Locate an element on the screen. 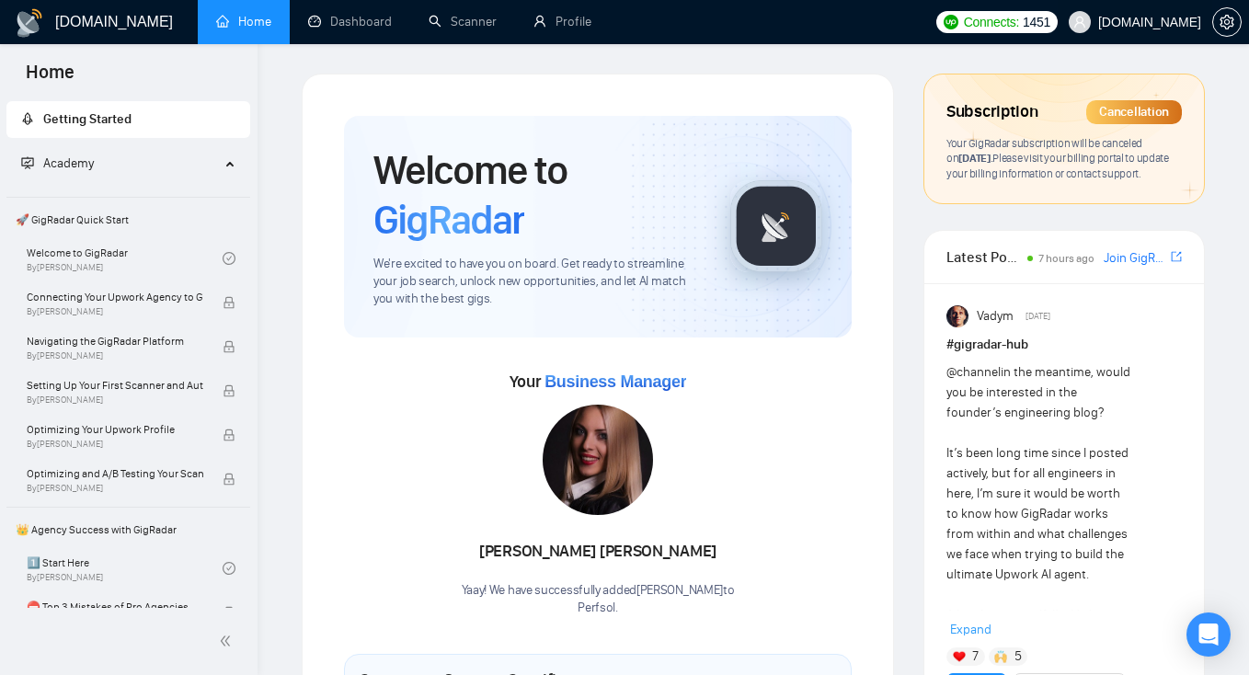  h1: # gigradar-hub is located at coordinates (1064, 345).